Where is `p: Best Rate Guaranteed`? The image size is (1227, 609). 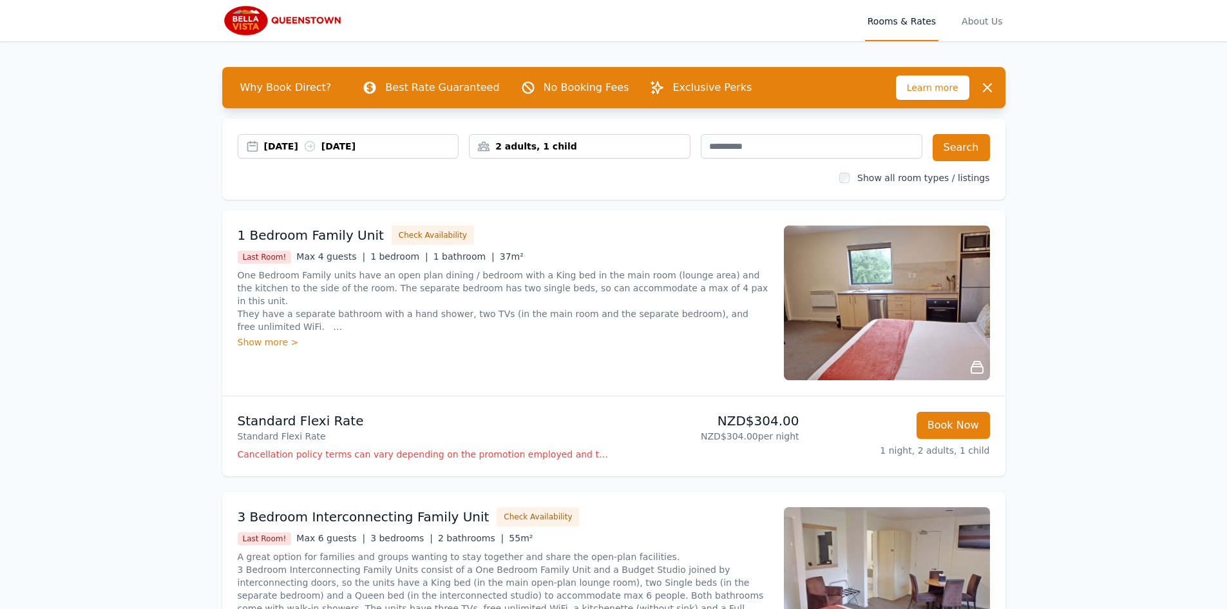
p: Best Rate Guaranteed is located at coordinates (442, 88).